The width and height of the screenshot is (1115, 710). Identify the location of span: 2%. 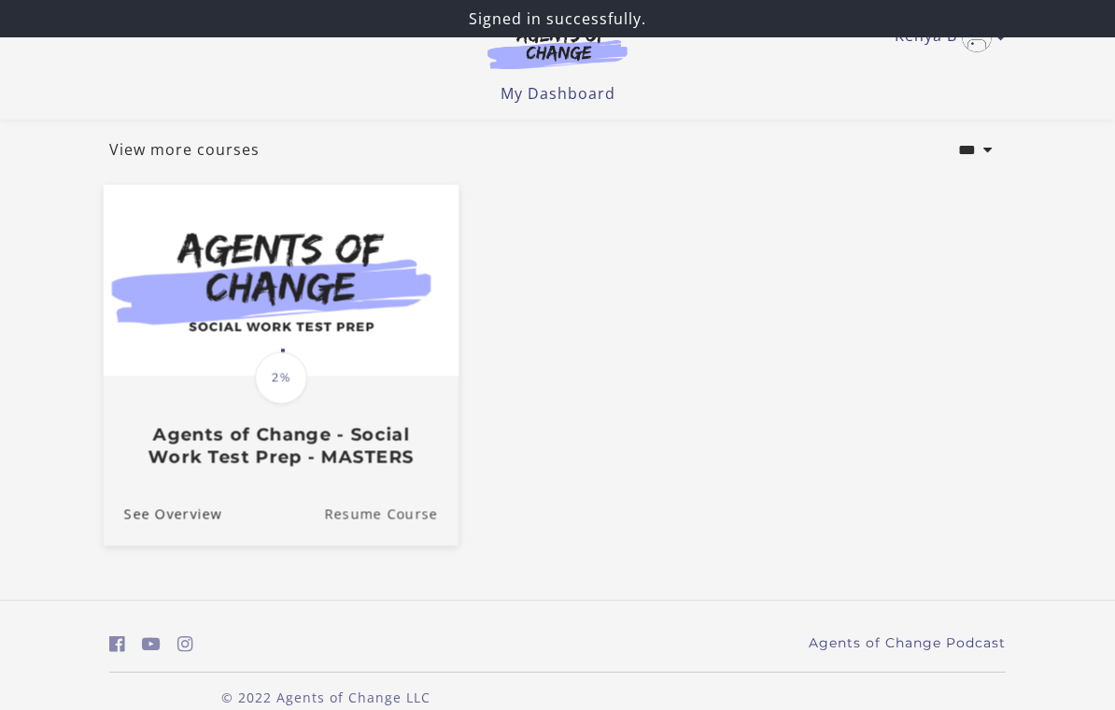
(281, 377).